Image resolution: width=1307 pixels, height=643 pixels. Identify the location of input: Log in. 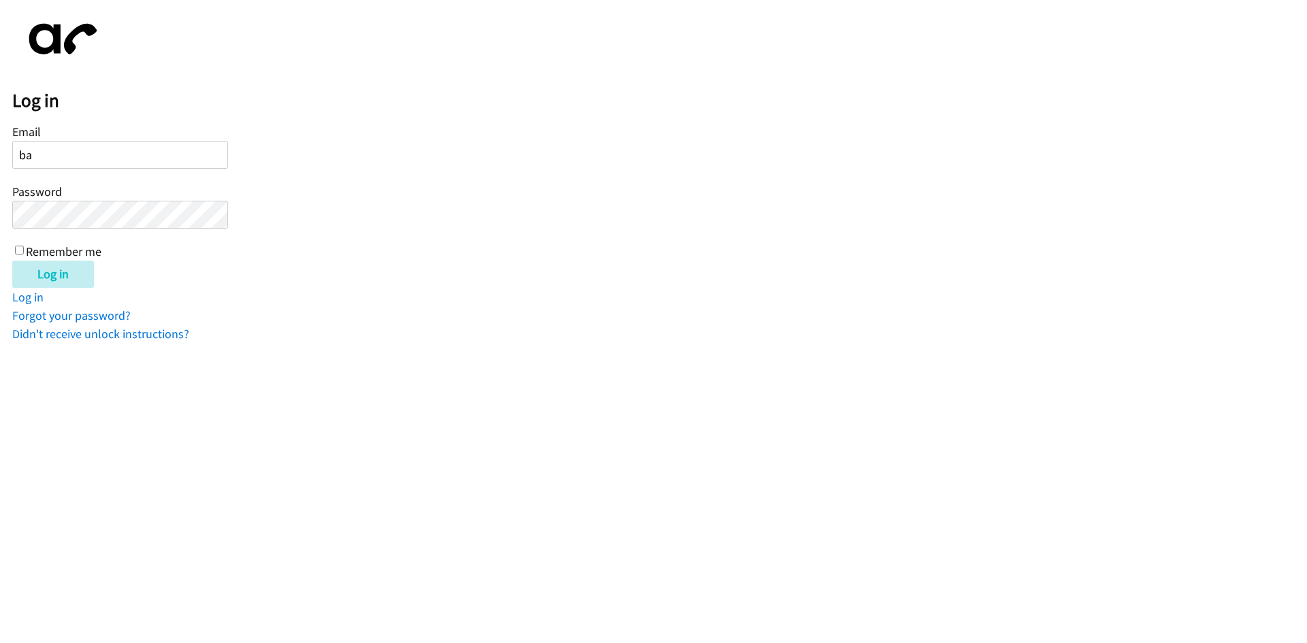
(53, 274).